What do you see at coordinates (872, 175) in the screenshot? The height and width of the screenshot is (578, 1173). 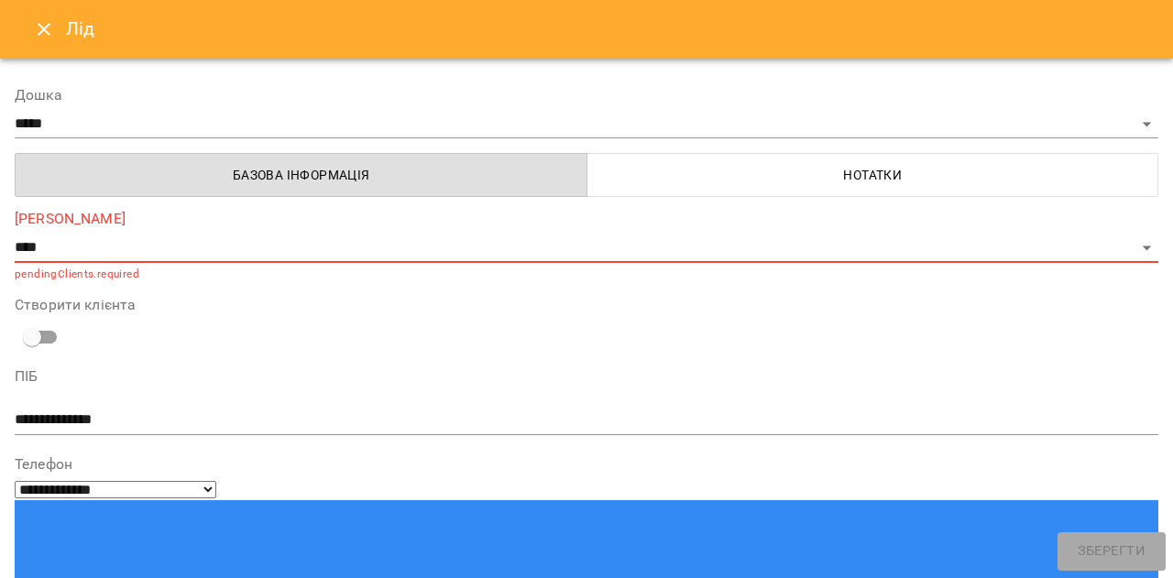 I see `button: Нотатки` at bounding box center [872, 175].